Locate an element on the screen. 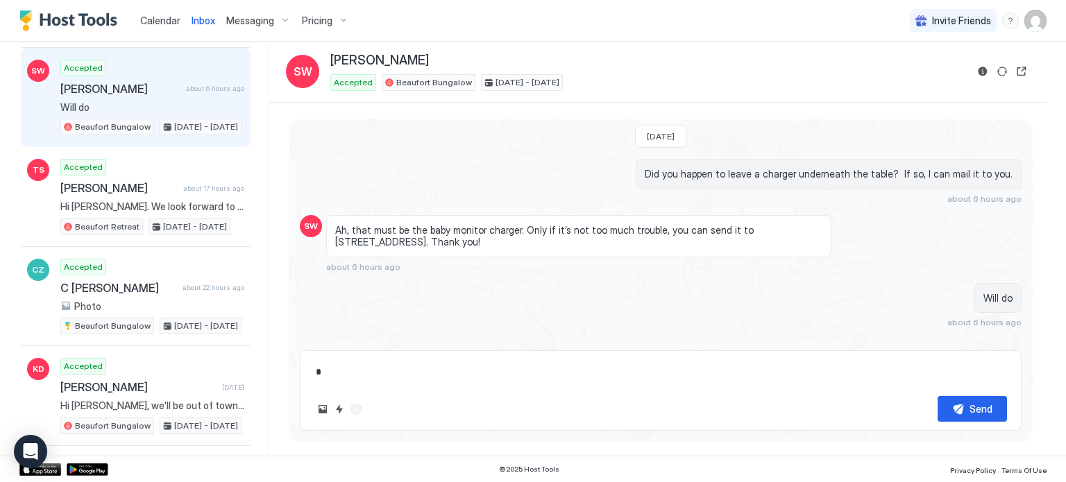 The height and width of the screenshot is (482, 1066). a: App Store is located at coordinates (40, 470).